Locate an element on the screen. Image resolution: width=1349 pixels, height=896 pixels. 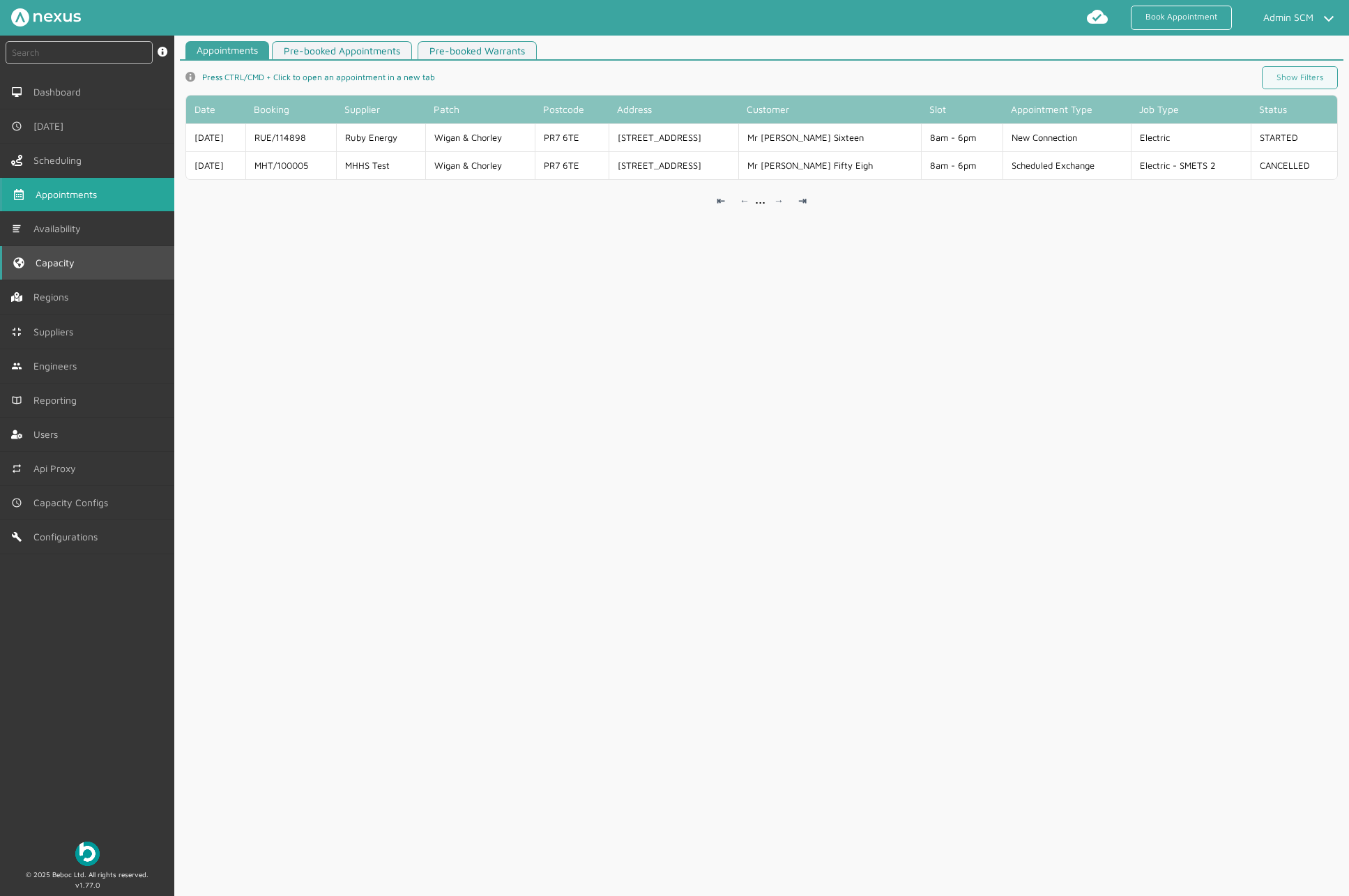
th: Status is located at coordinates (1294, 109).